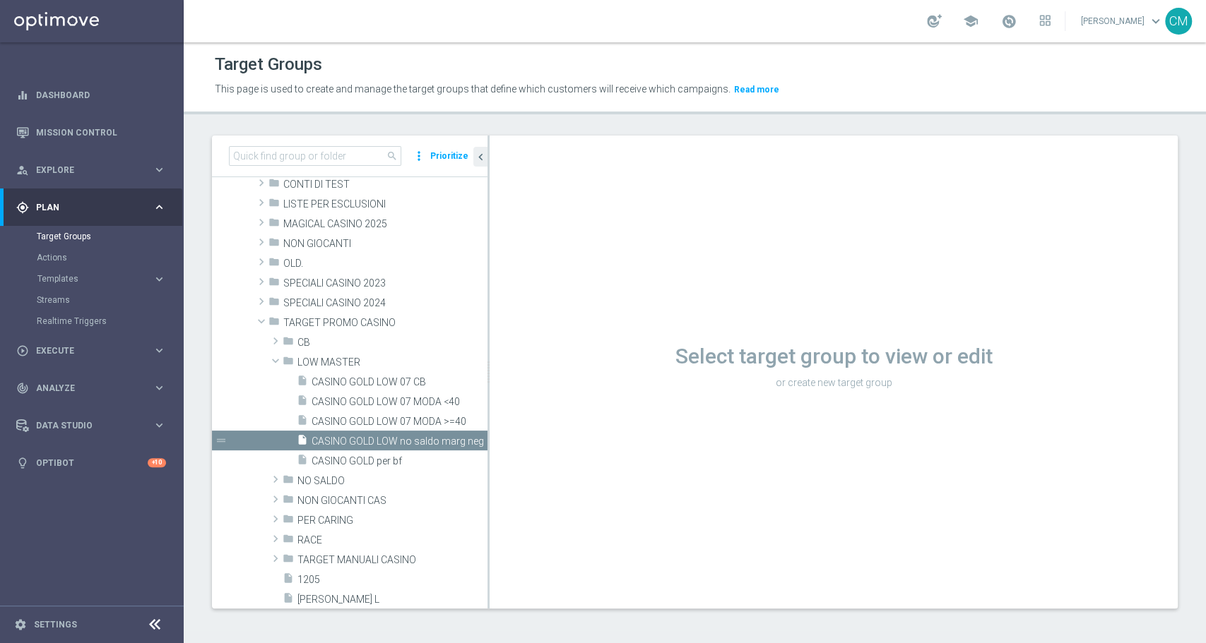 Image resolution: width=1206 pixels, height=643 pixels. I want to click on input: Quick find group or folder, so click(315, 156).